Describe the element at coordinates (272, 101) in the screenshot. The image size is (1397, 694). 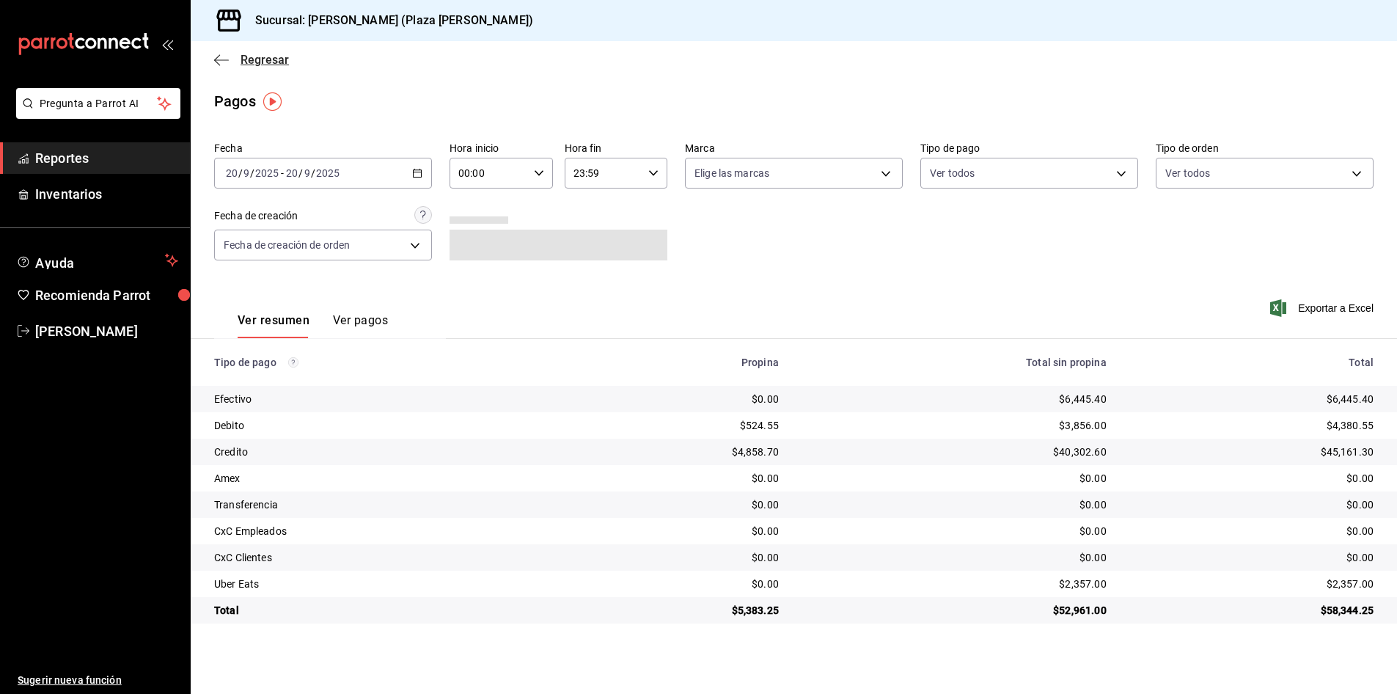
I see `button: Tooltip marker` at that location.